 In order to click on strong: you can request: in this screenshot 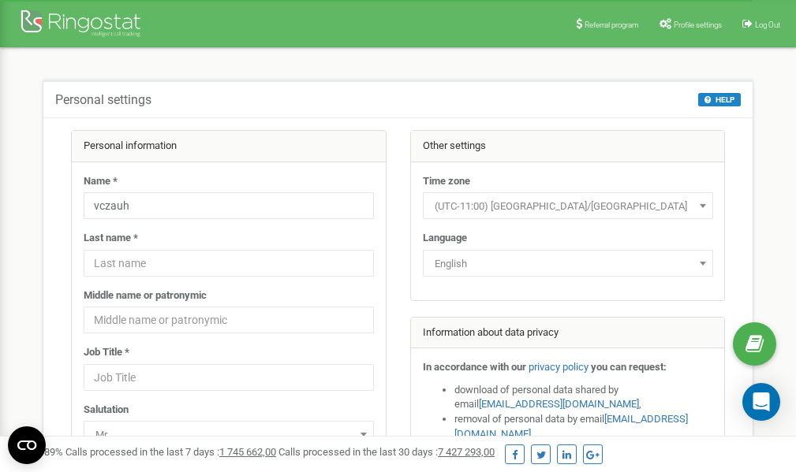, I will do `click(629, 367)`.